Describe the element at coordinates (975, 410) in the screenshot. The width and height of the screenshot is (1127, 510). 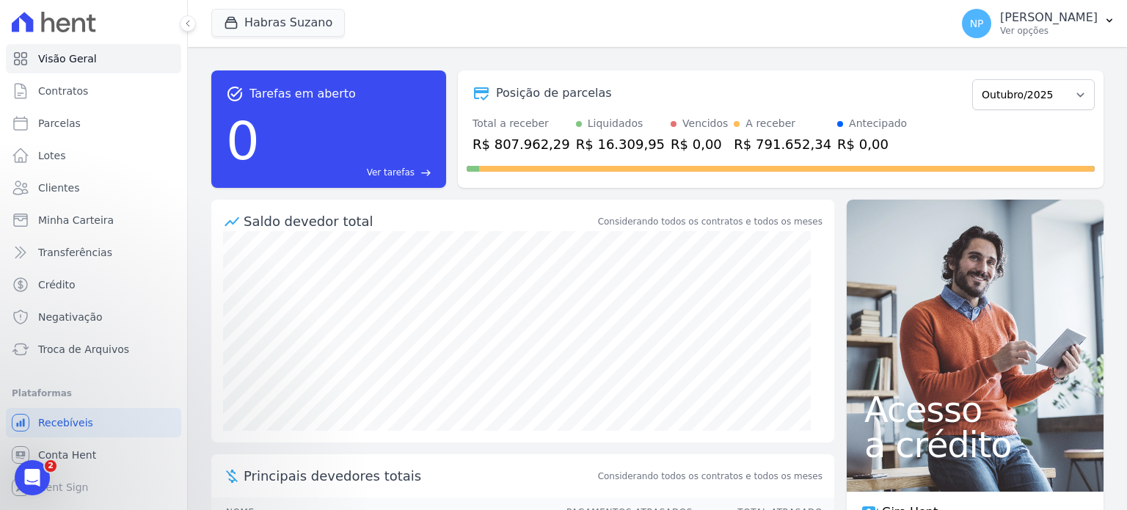
I see `span: Acesso` at that location.